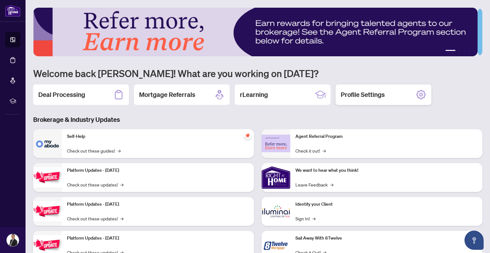  What do you see at coordinates (451, 51) in the screenshot?
I see `button: 1` at bounding box center [451, 51].